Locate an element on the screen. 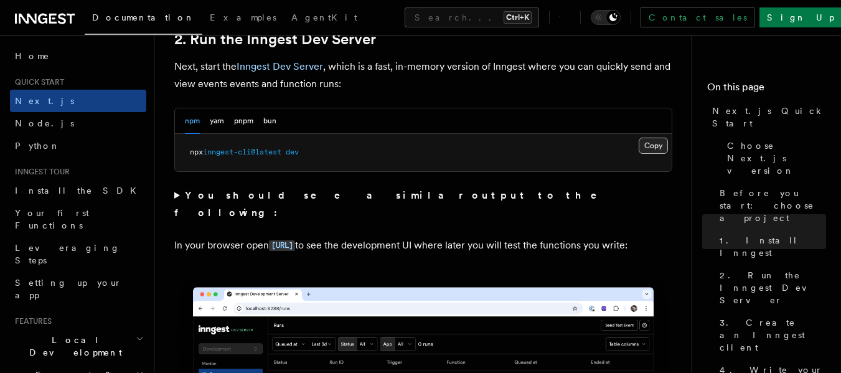 The height and width of the screenshot is (373, 841). a: Contact sales is located at coordinates (697, 17).